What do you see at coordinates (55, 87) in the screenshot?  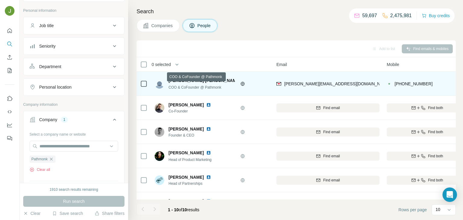 I see `div: Personal location` at bounding box center [55, 87].